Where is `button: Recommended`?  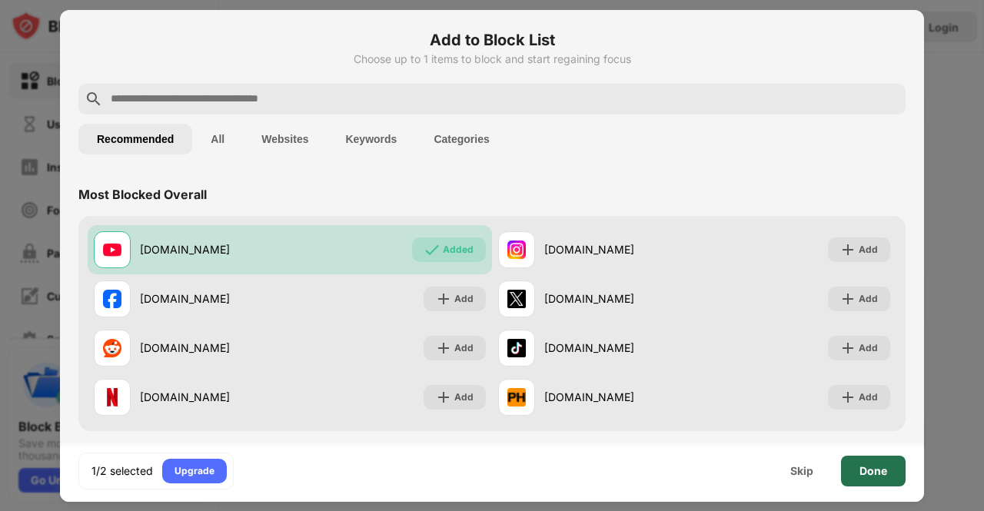 button: Recommended is located at coordinates (135, 139).